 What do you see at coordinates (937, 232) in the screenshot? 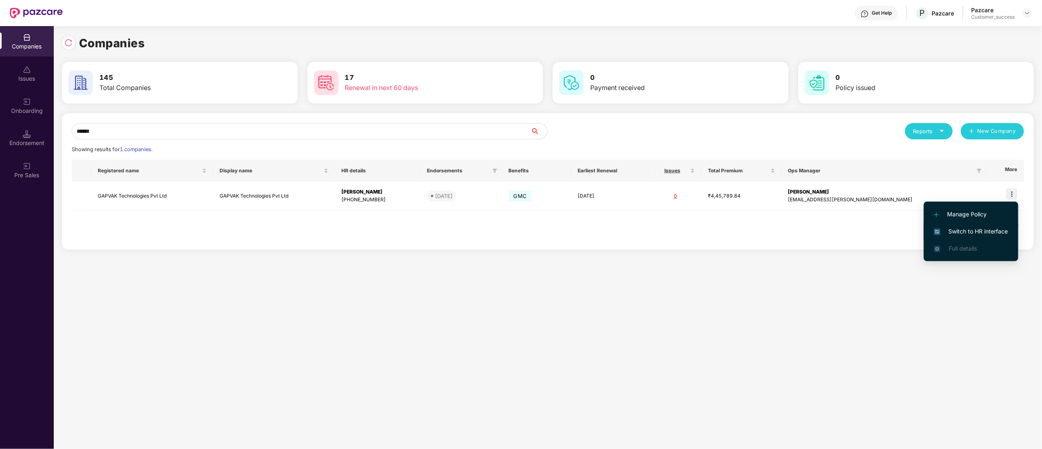
I see `img: svg+xml;base64,PHN2ZyB4bWxucz0iaHR0cDovL3d3dy53My5vcmcvMjAwMC9zdmciIHdpZHRoPSIxNiIgaGVpZ2h0PSIxNi...` at bounding box center [937, 232].